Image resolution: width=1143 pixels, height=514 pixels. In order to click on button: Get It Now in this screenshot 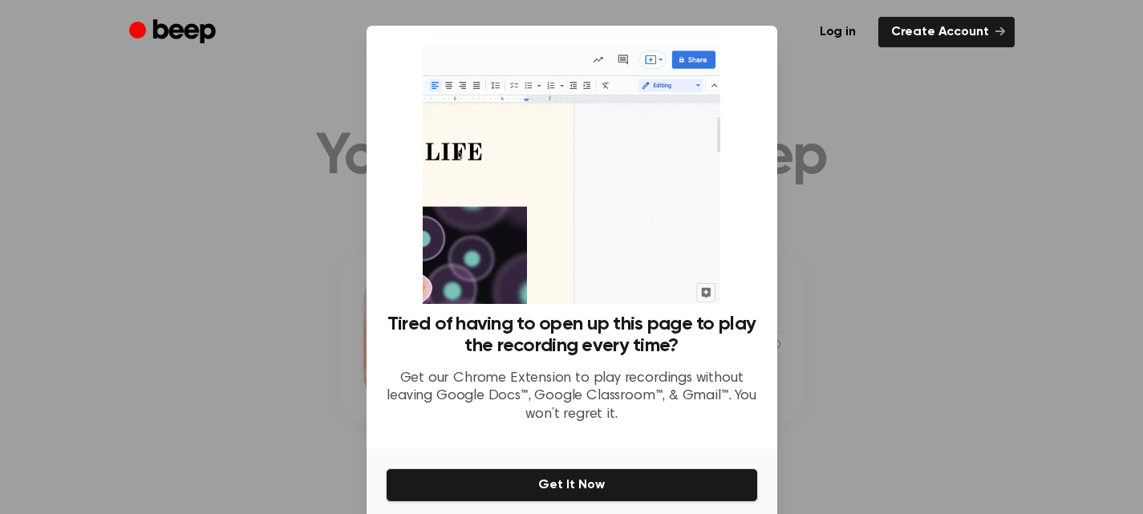, I will do `click(572, 485)`.